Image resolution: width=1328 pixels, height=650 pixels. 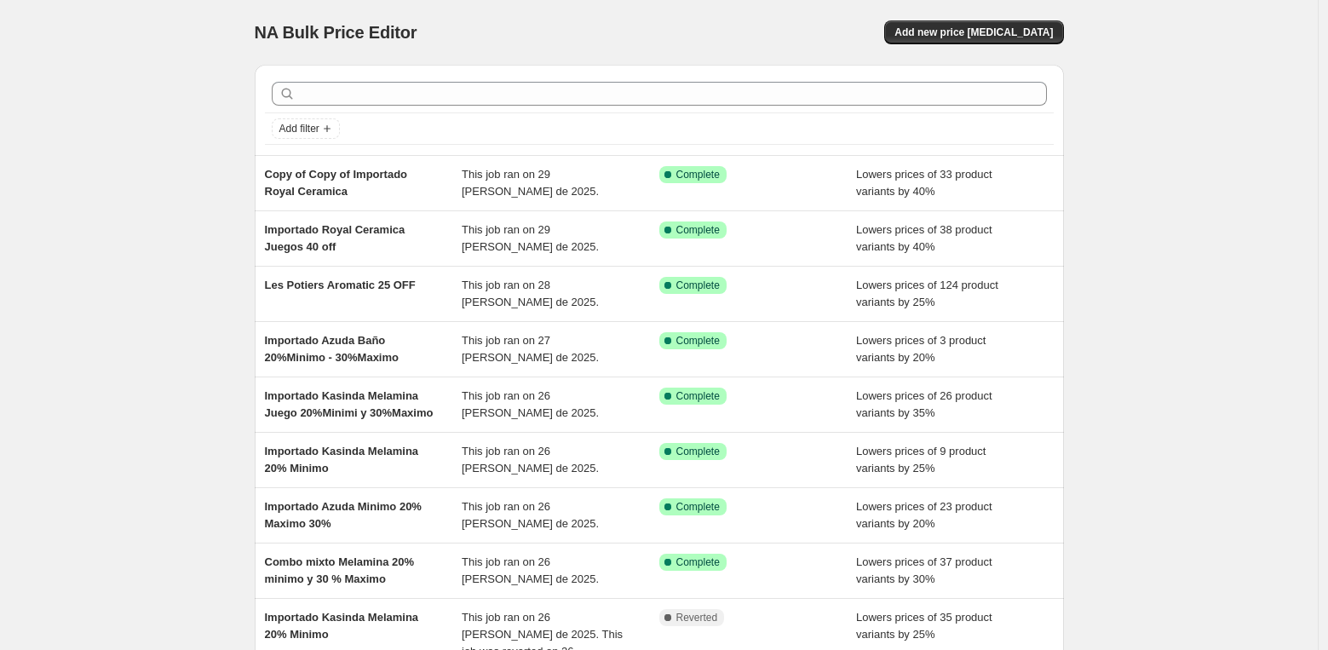 What do you see at coordinates (343, 515) in the screenshot?
I see `span: Importado Azuda Minimo 20% Maximo 30%` at bounding box center [343, 515].